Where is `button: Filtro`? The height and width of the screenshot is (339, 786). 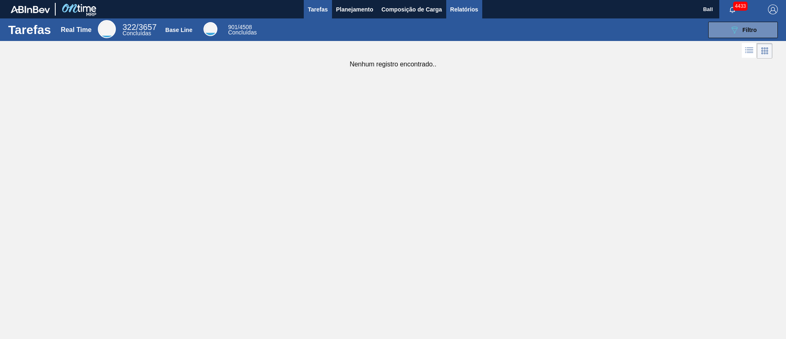
button: Filtro is located at coordinates (743, 30).